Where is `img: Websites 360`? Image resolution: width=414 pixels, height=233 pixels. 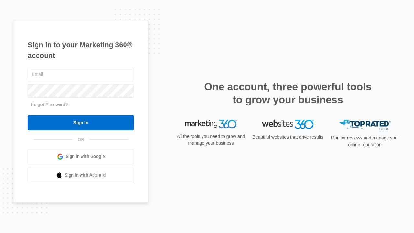
img: Websites 360 is located at coordinates (288, 124).